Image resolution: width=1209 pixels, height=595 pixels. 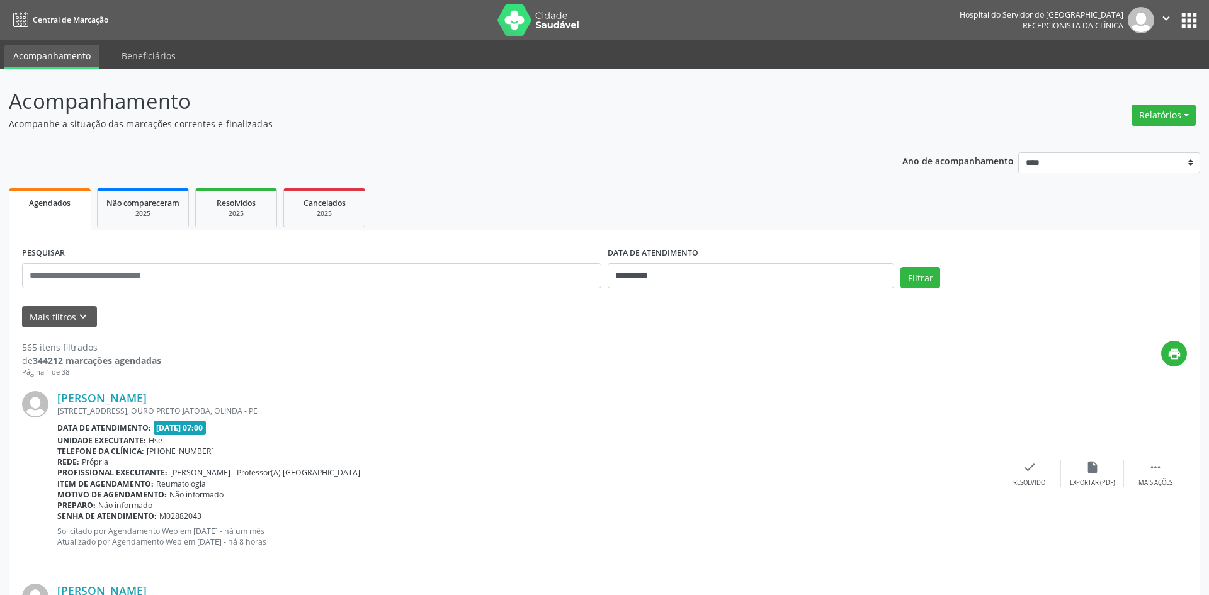 What do you see at coordinates (83, 317) in the screenshot?
I see `i: keyboard_arrow_down` at bounding box center [83, 317].